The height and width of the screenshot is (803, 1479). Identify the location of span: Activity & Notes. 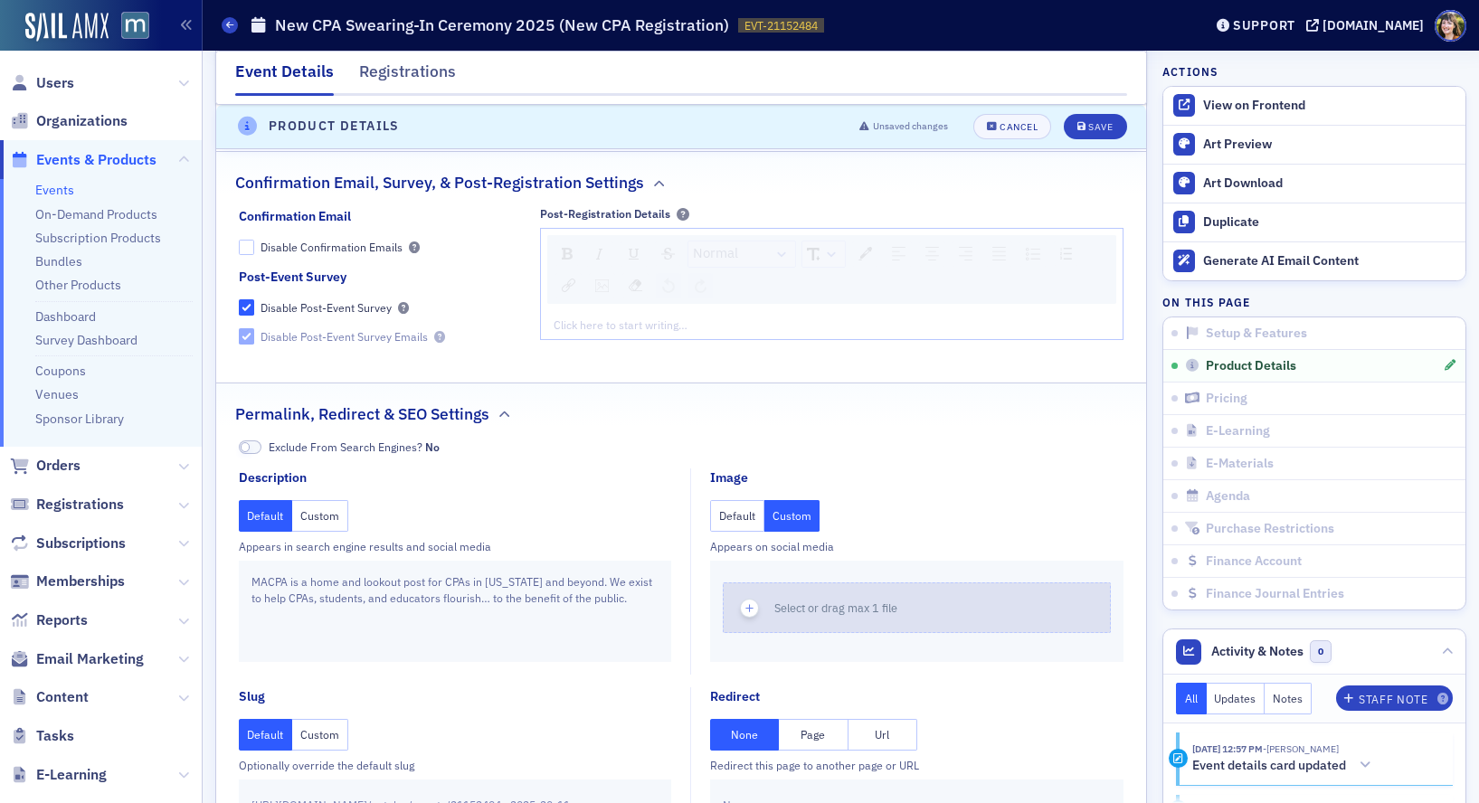
(1258, 651).